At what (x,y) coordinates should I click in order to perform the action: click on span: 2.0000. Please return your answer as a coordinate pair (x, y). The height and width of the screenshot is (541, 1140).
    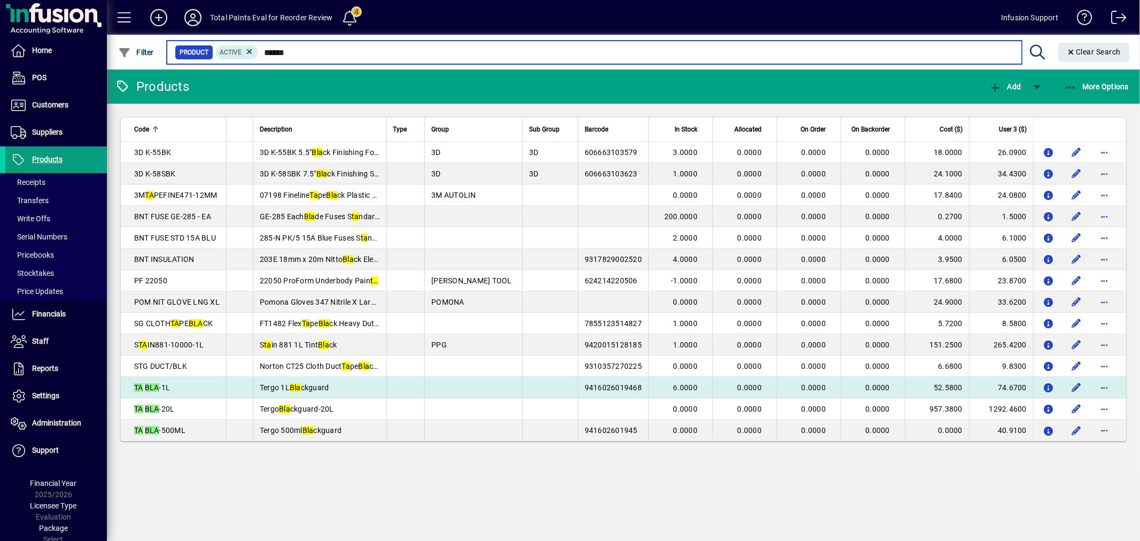
    Looking at the image, I should click on (686, 238).